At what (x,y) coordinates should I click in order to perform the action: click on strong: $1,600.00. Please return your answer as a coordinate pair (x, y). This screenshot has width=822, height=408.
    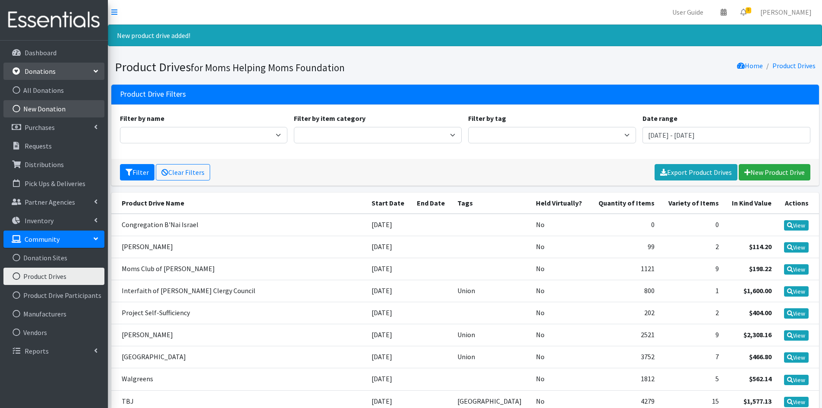
    Looking at the image, I should click on (757, 290).